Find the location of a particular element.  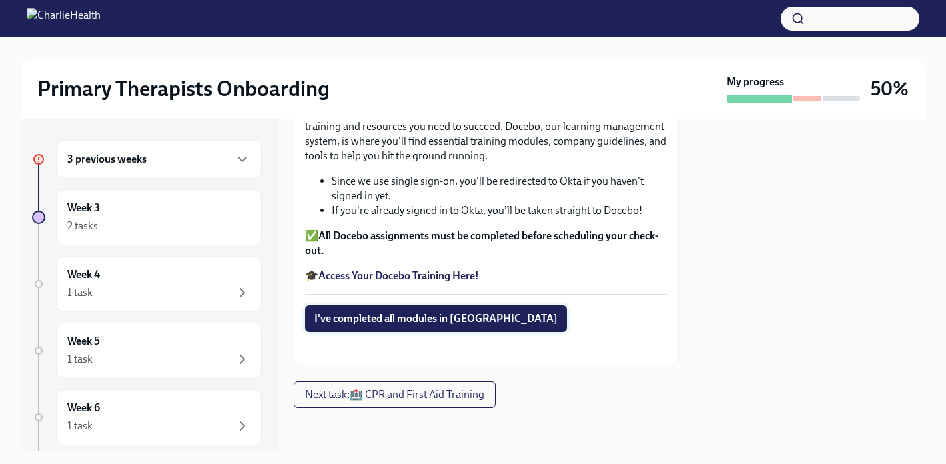

img: CharlieHealth is located at coordinates (63, 19).